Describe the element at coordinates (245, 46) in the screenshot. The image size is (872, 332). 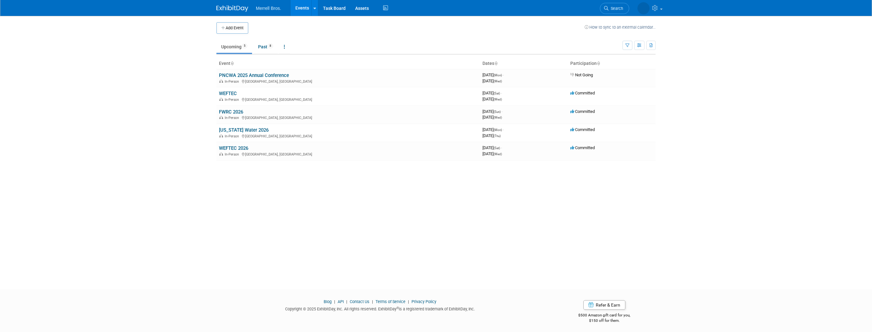
I see `span: 5` at that location.